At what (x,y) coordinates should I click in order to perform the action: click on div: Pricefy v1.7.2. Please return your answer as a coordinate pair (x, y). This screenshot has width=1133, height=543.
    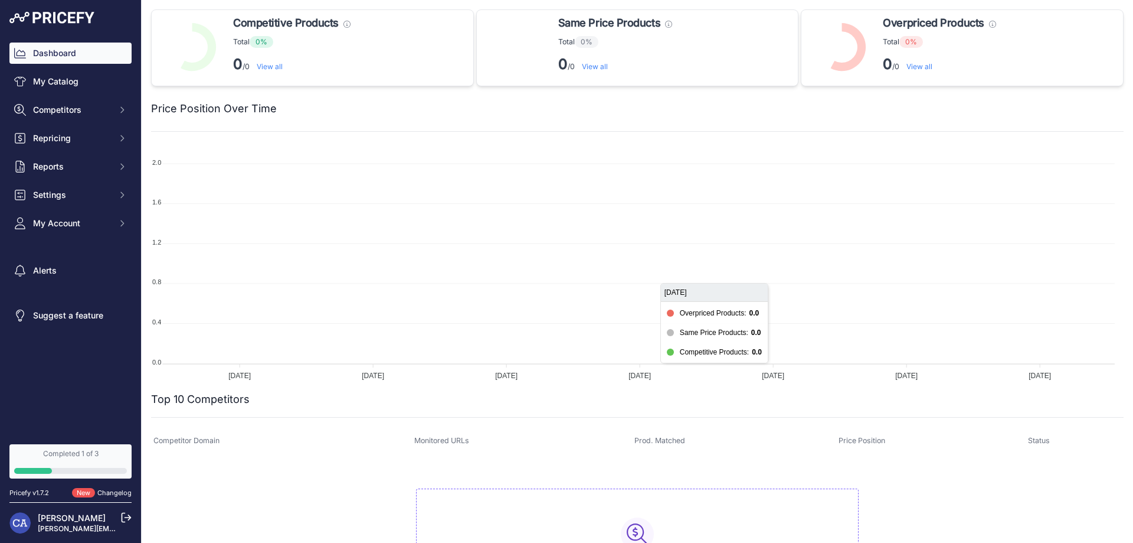
    Looking at the image, I should click on (29, 492).